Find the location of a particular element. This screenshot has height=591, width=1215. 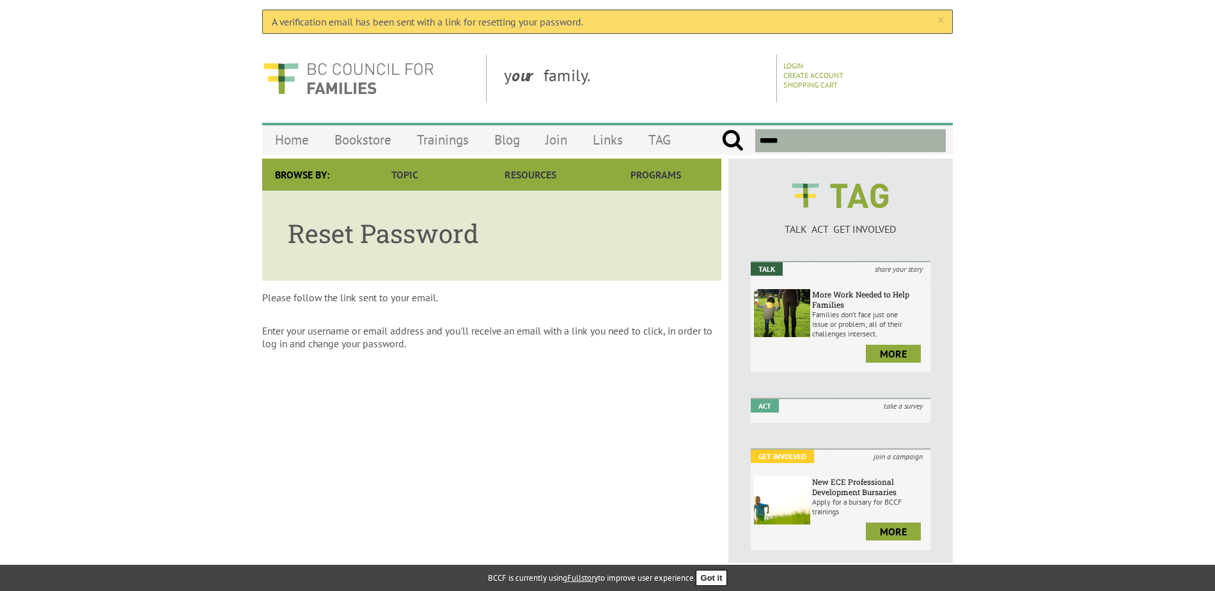

a: Bookstore is located at coordinates (363, 139).